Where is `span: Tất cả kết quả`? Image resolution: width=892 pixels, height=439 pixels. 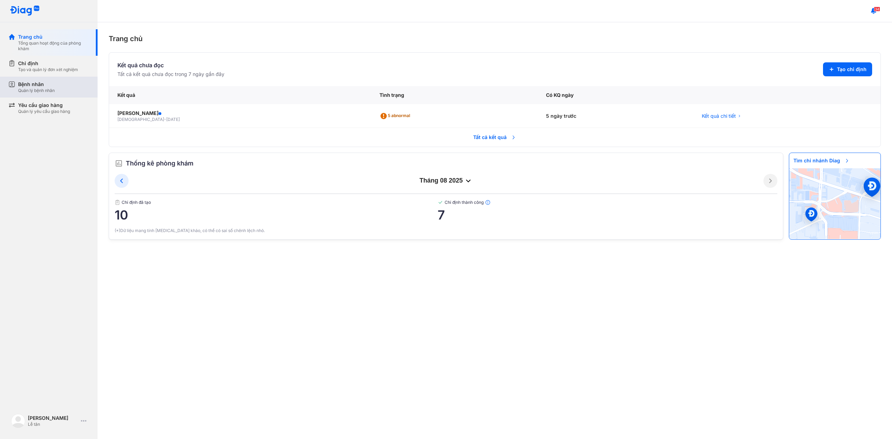
span: Tất cả kết quả is located at coordinates (495, 137).